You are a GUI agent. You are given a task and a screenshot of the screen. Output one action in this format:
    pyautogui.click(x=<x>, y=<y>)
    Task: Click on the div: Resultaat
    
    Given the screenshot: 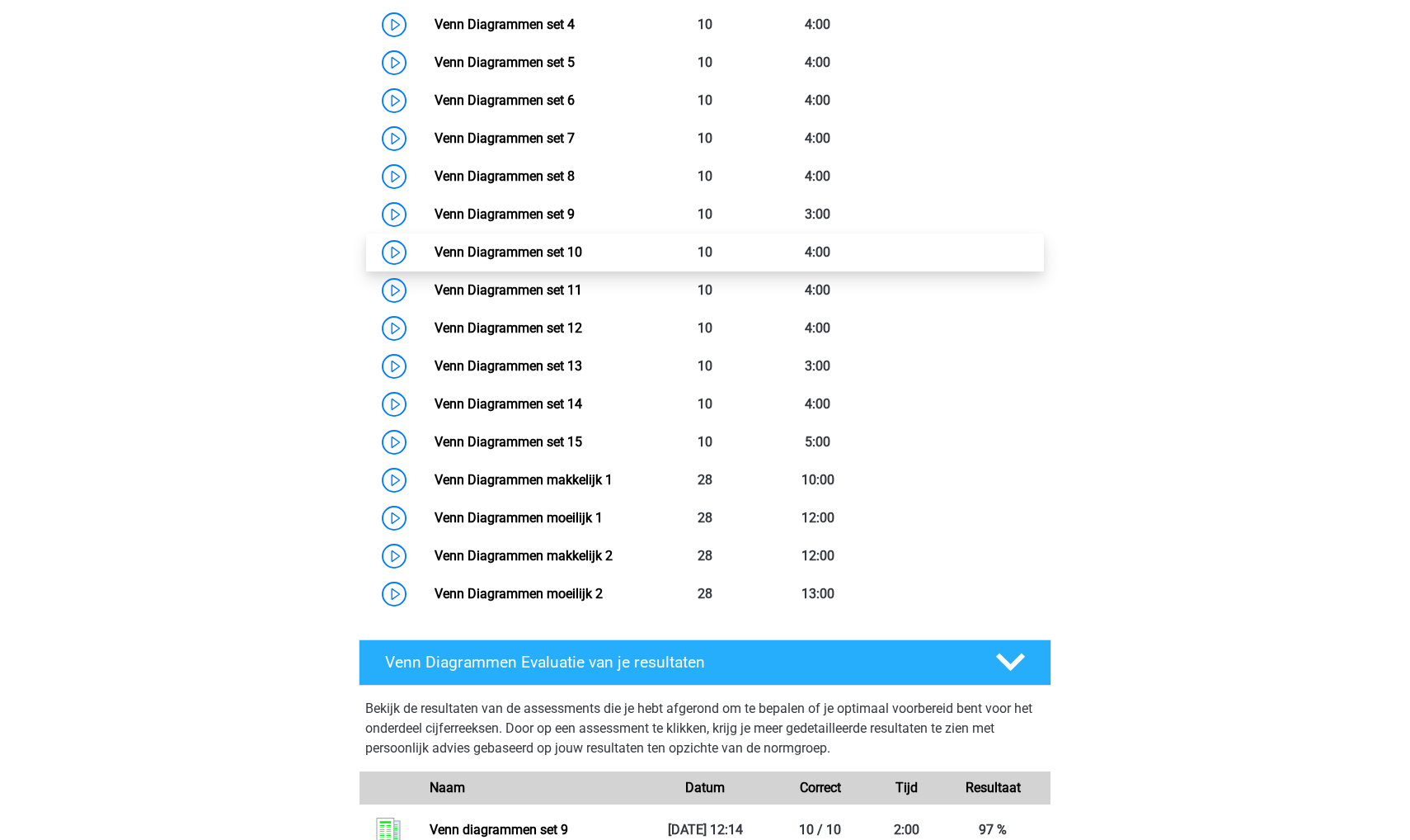 What is the action you would take?
    pyautogui.click(x=993, y=787)
    